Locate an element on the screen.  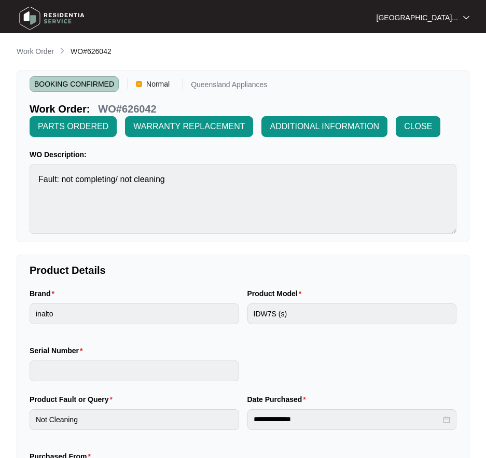
p: Product Details is located at coordinates (243, 270).